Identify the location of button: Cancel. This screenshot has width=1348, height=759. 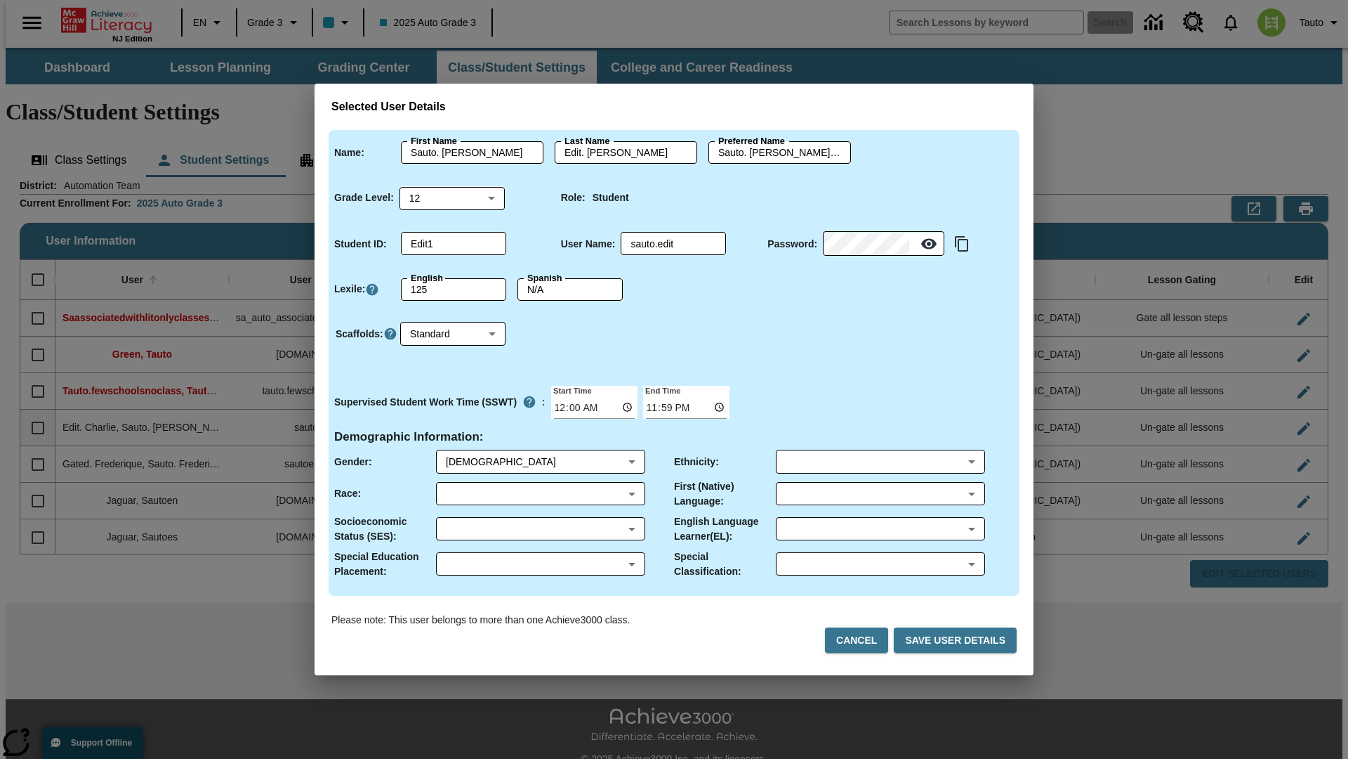
(857, 640).